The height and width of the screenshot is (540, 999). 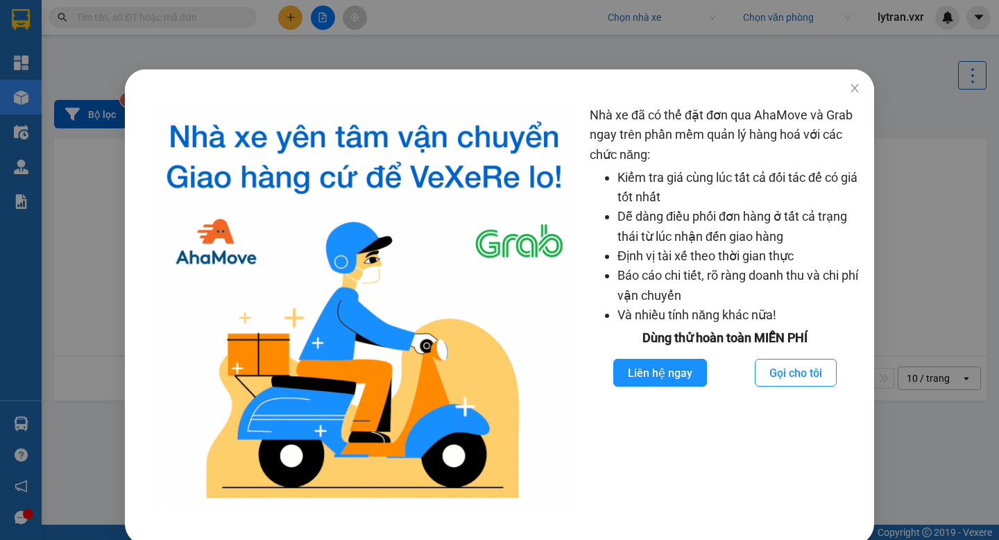 What do you see at coordinates (739, 187) in the screenshot?
I see `li: Kiểm tra giá cùng lúc tất cả đối tác để có giá tốt nhất` at bounding box center [739, 187].